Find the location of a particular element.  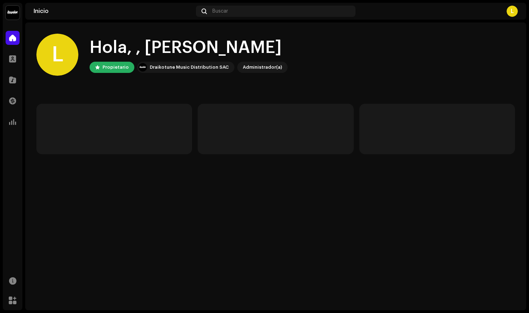

div: Administrador(a) is located at coordinates (263, 67).